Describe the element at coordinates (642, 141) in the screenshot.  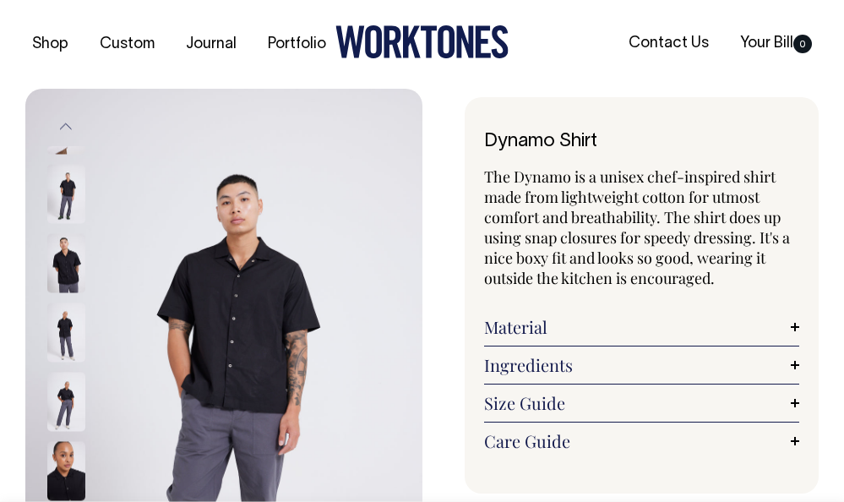
I see `h1: Dynamo Shirt` at that location.